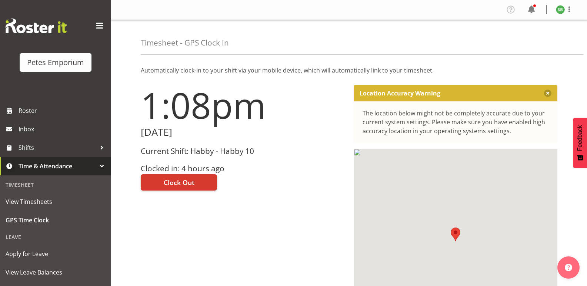 The height and width of the screenshot is (286, 587). I want to click on span: Roster, so click(63, 111).